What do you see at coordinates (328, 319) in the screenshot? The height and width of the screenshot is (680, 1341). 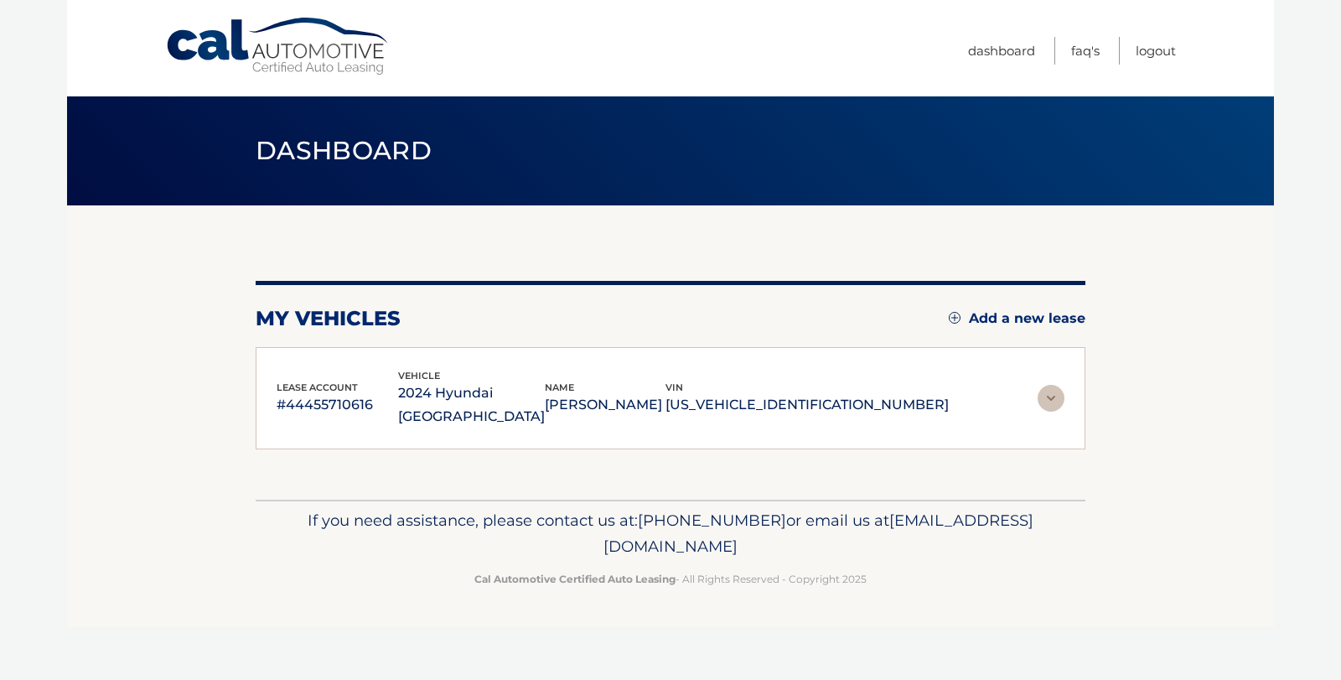 I see `h2: my vehicles` at bounding box center [328, 319].